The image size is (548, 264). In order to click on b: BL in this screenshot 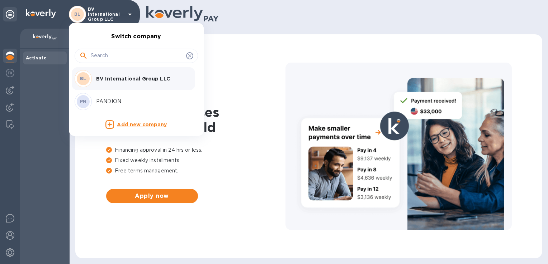, I will do `click(83, 78)`.